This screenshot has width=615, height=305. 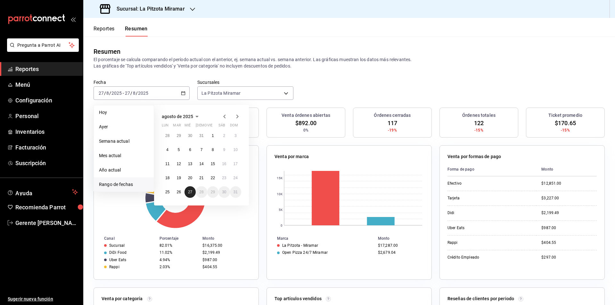 What do you see at coordinates (306, 130) in the screenshot?
I see `span: 0%` at bounding box center [306, 130].